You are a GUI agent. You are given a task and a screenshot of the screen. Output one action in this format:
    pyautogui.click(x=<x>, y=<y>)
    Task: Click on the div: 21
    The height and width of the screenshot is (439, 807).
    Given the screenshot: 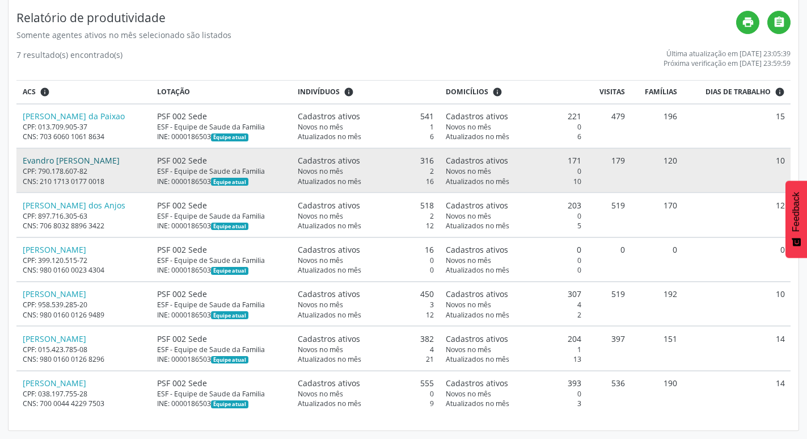 What is the action you would take?
    pyautogui.click(x=365, y=359)
    